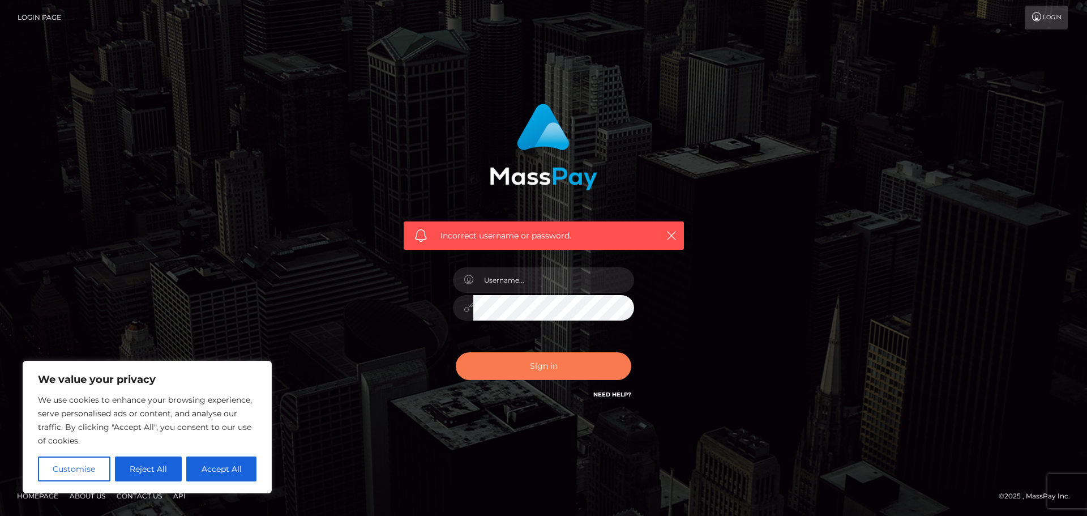  I want to click on a: Homepage, so click(37, 496).